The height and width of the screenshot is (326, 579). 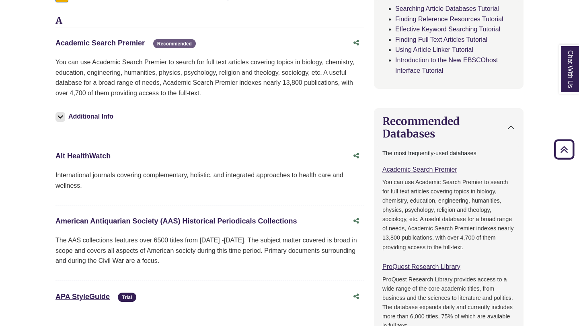 I want to click on a: American Antiquarian Society (AAS) Historical Periodicals Collections, so click(x=176, y=221).